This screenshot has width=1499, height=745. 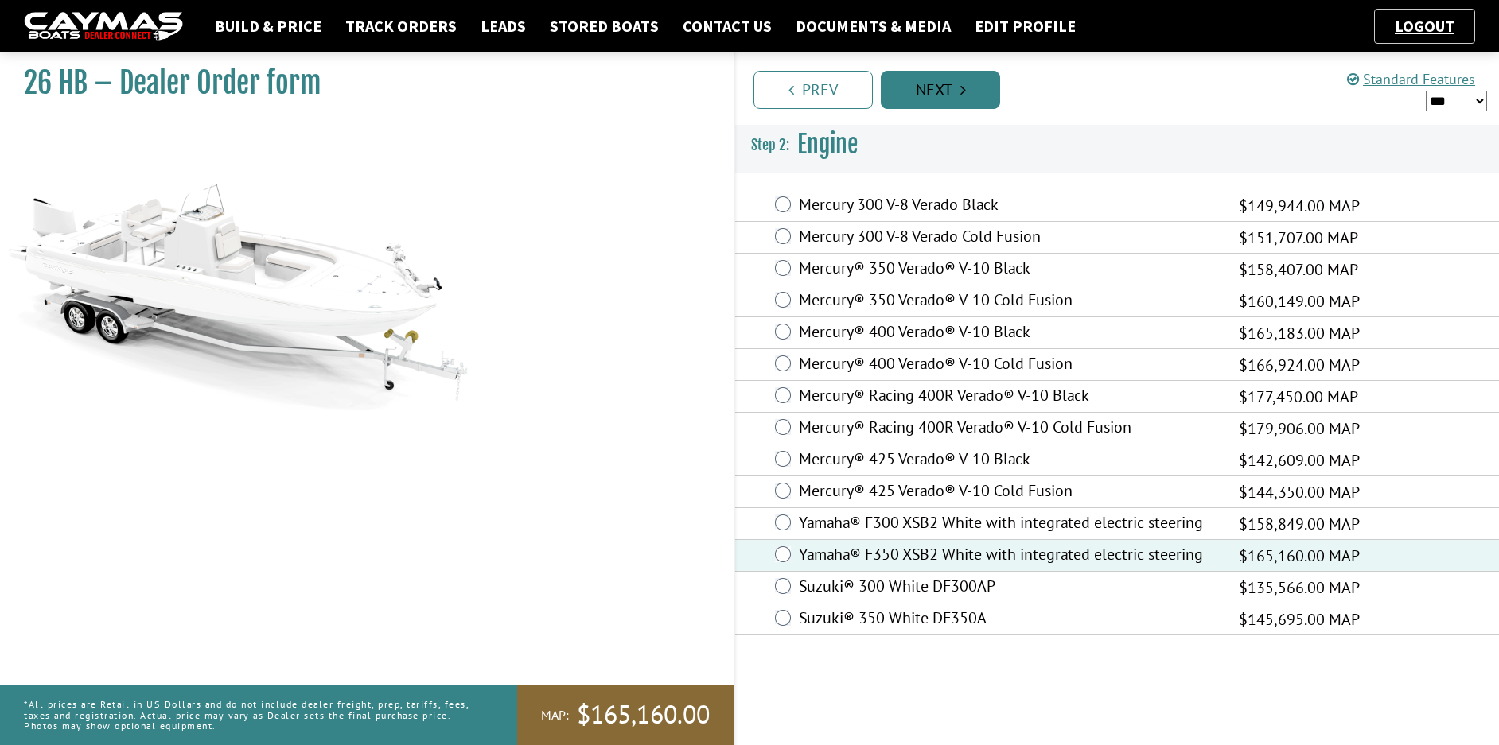 What do you see at coordinates (625, 715) in the screenshot?
I see `a: MAP:$165,160.00` at bounding box center [625, 715].